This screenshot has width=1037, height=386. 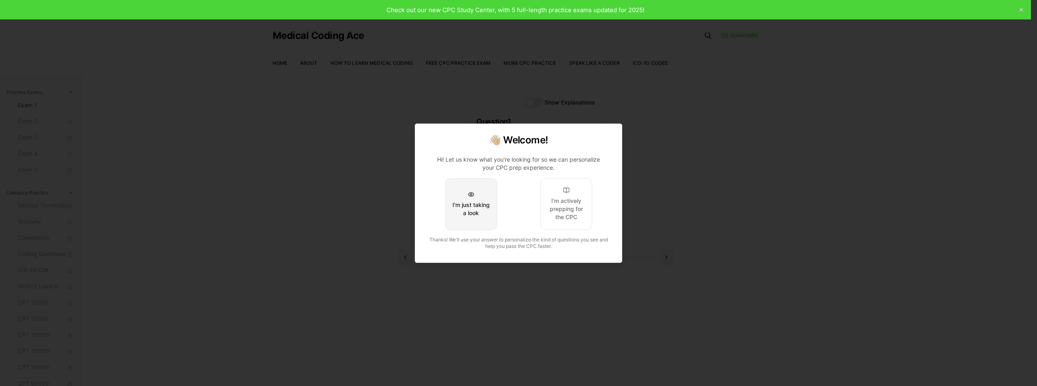 I want to click on button: I'm actively prepping for the CPC, so click(x=566, y=204).